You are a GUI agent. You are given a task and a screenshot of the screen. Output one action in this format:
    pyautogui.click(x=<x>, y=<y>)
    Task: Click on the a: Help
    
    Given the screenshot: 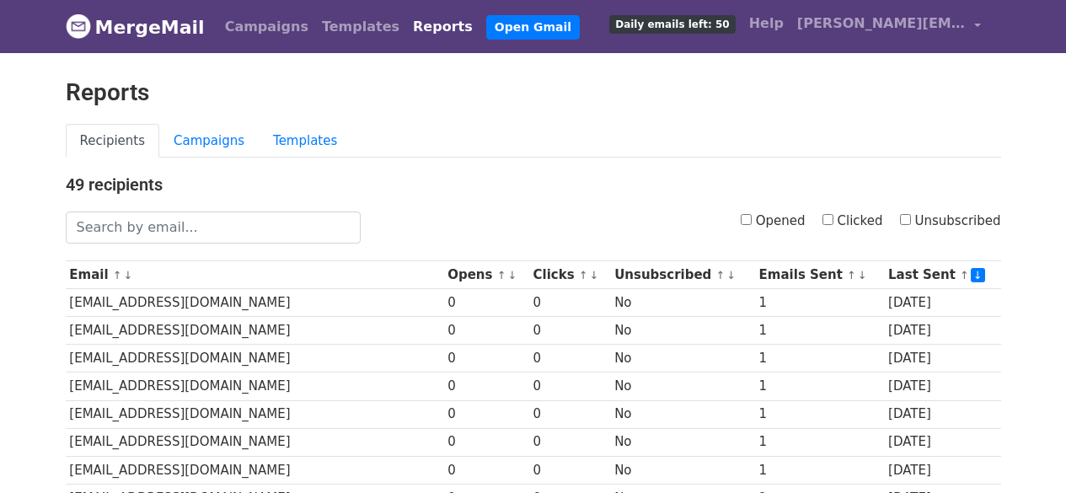 What is the action you would take?
    pyautogui.click(x=766, y=24)
    